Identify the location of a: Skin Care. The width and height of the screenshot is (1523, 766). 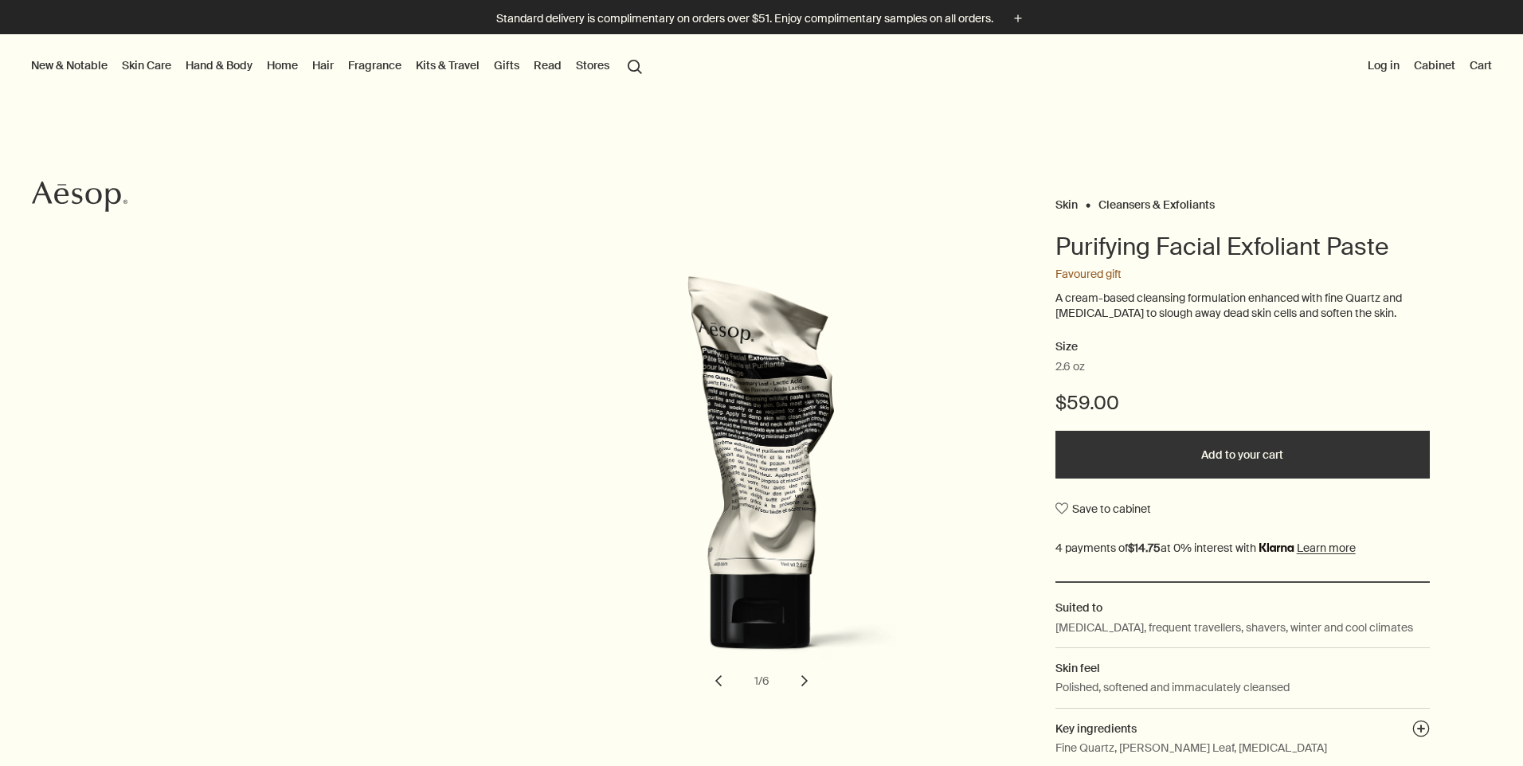
(147, 65).